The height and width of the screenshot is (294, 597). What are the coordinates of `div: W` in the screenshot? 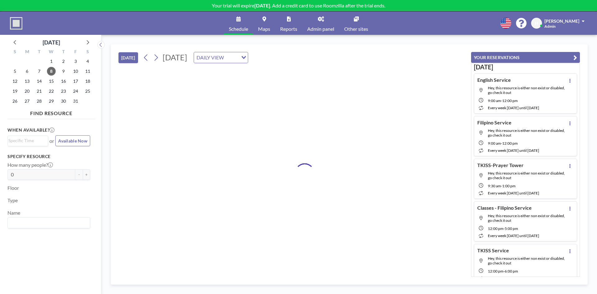 It's located at (51, 52).